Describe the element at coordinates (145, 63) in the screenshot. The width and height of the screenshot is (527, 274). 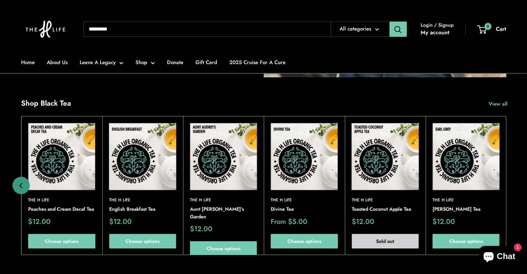
I see `a: Shop` at that location.